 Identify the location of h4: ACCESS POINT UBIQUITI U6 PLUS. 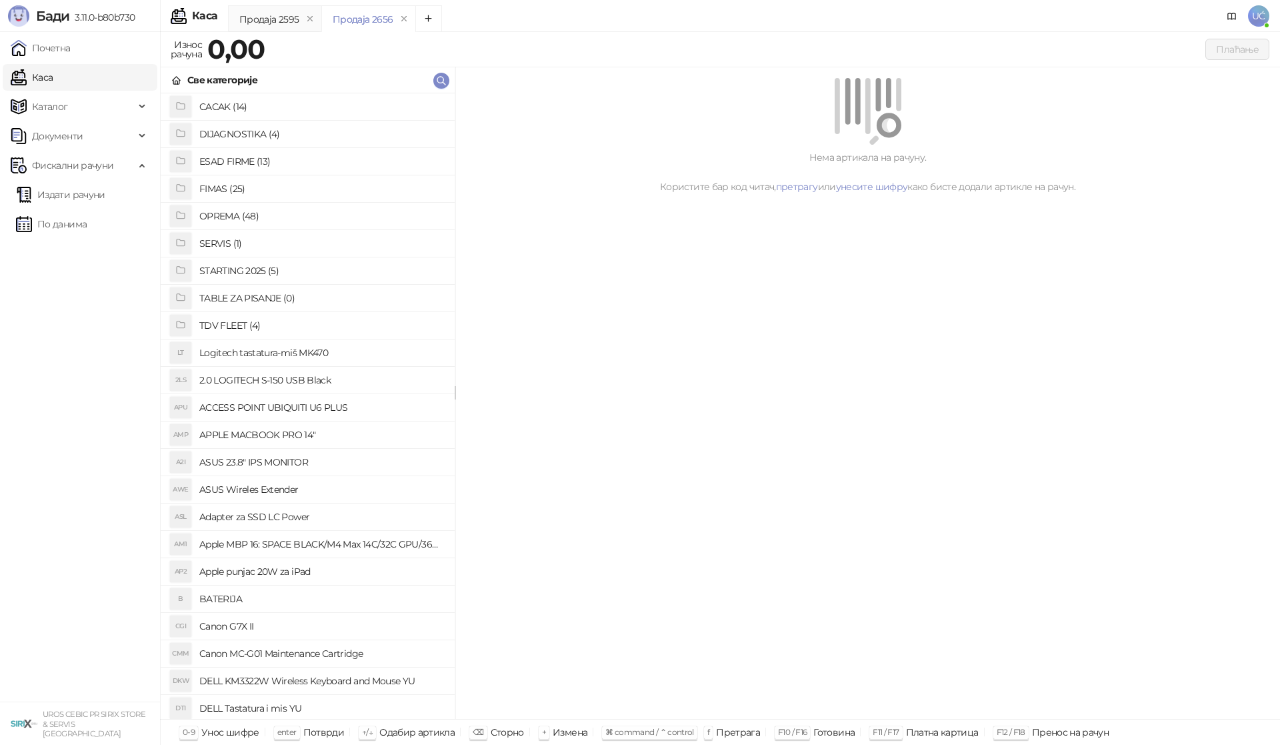
(321, 407).